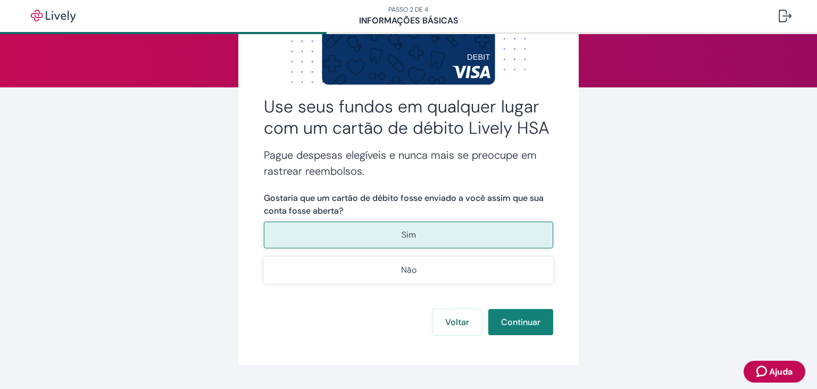 Image resolution: width=817 pixels, height=389 pixels. Describe the element at coordinates (775, 371) in the screenshot. I see `button: Ícone de suporte do ZendeskAjuda` at that location.